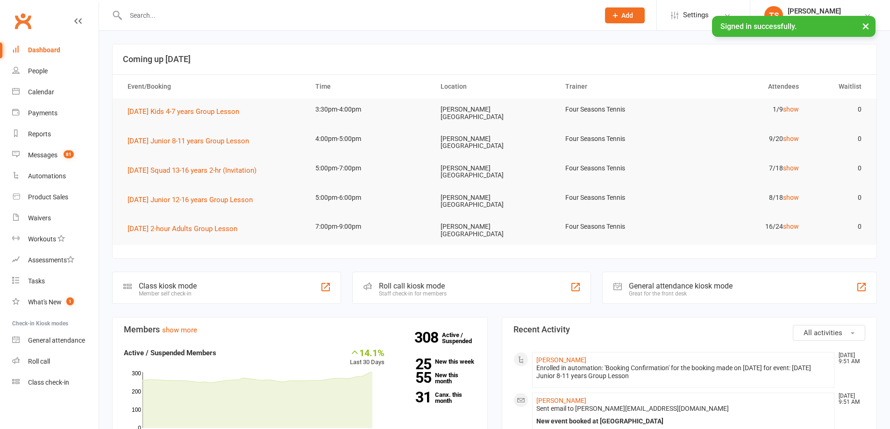 The width and height of the screenshot is (890, 429). What do you see at coordinates (47, 176) in the screenshot?
I see `div: Automations` at bounding box center [47, 176].